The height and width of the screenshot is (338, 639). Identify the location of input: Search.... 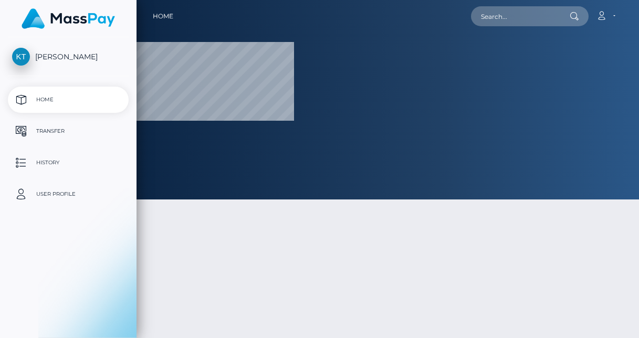
(520, 16).